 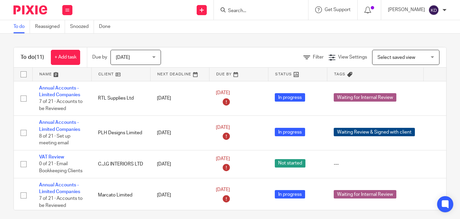 What do you see at coordinates (22, 27) in the screenshot?
I see `a: To do` at bounding box center [22, 27].